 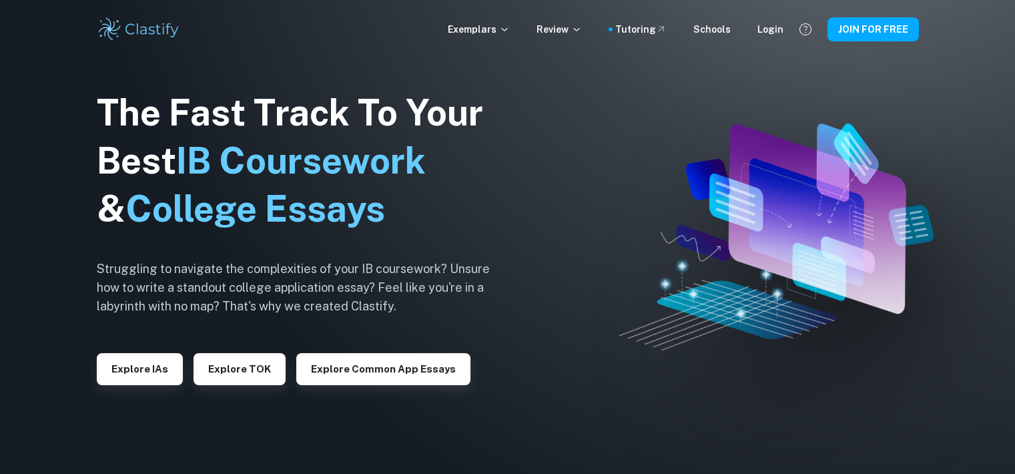 What do you see at coordinates (139, 29) in the screenshot?
I see `img: Clastify logo` at bounding box center [139, 29].